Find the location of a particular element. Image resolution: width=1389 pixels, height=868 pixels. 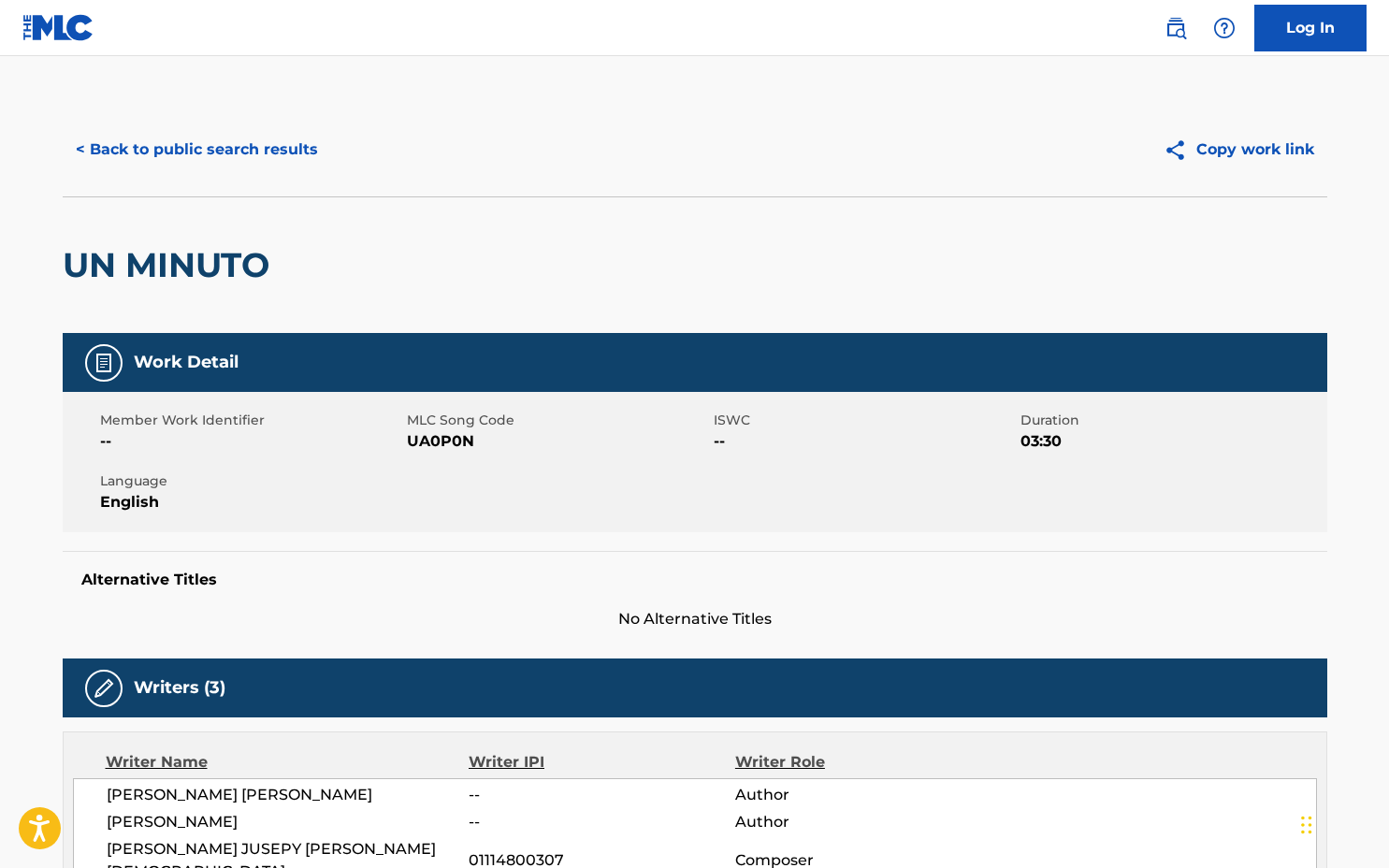

span: 03:30 is located at coordinates (1171, 441).